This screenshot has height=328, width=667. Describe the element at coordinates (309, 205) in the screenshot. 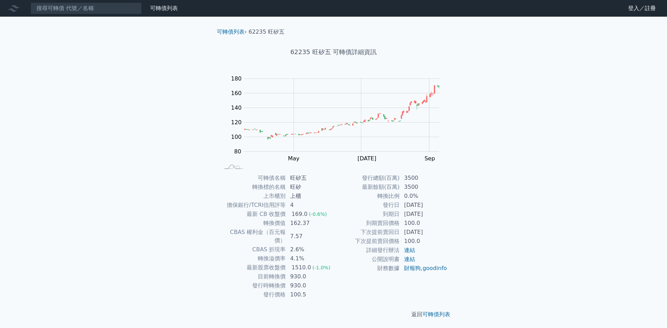

I see `td: 4` at that location.